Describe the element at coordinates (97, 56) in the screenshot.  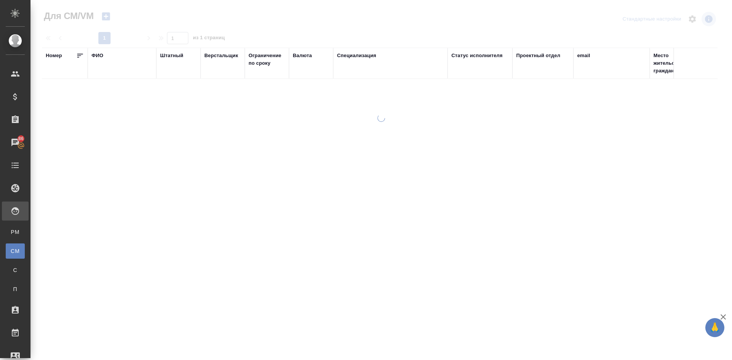
I see `div: ФИО` at that location.